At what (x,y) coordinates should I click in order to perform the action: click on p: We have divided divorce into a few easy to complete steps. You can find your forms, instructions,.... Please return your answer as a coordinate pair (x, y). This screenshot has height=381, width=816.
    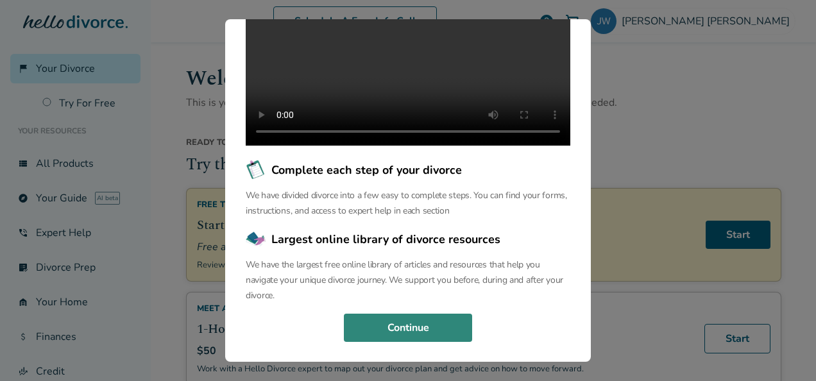
    Looking at the image, I should click on (408, 203).